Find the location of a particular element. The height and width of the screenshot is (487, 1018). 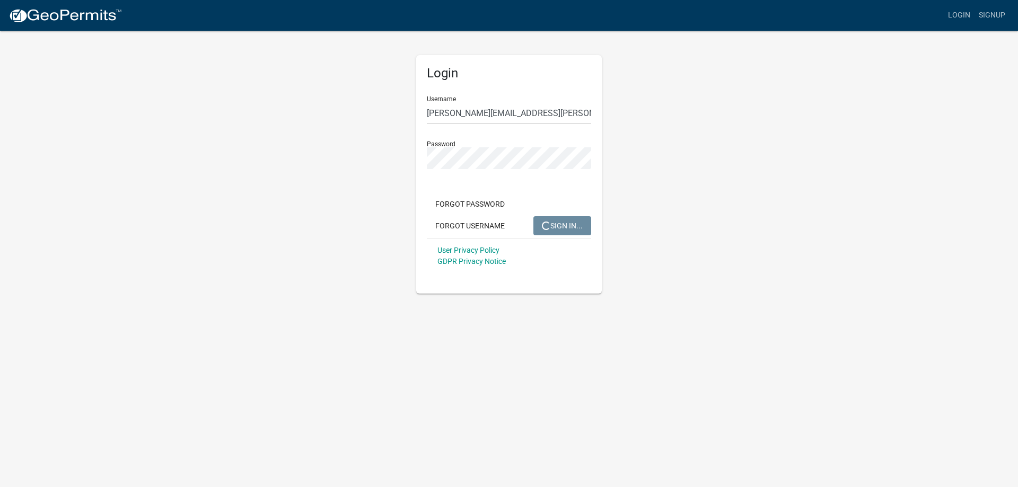

button: SIGN IN... is located at coordinates (562, 226).